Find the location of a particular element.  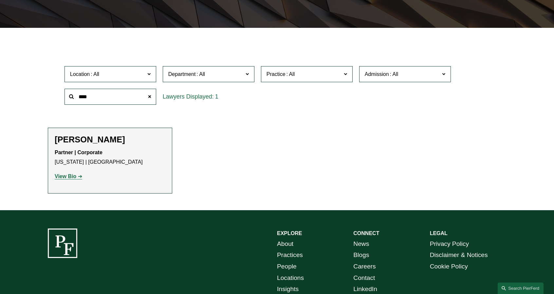

span: Practice is located at coordinates (276, 74).